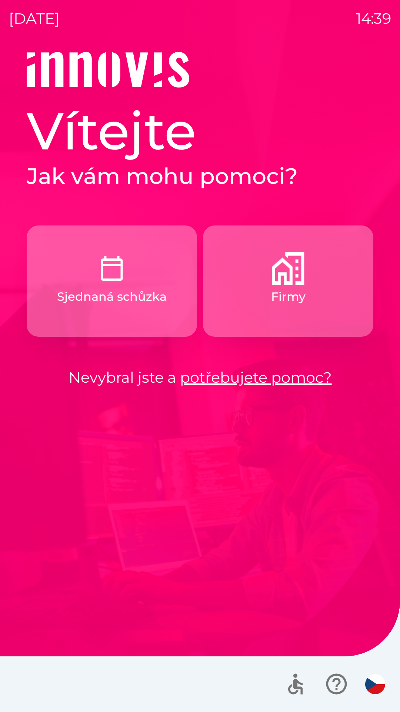  Describe the element at coordinates (112, 268) in the screenshot. I see `img: c9327dbc-1a48-4f3f-9883-117394bbe9e6.png` at that location.